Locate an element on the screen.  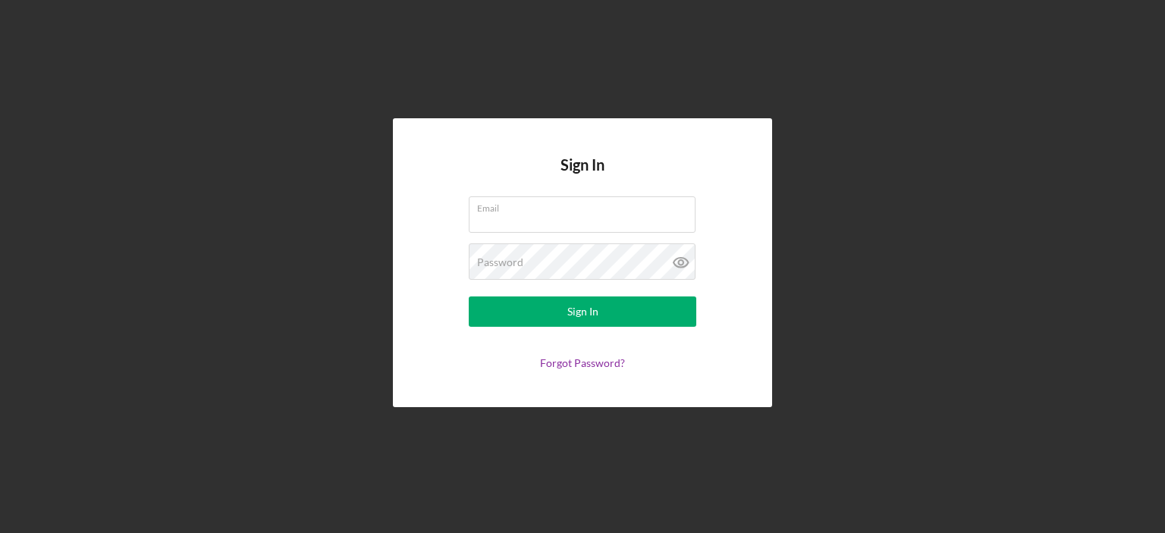
div: Sign In is located at coordinates (583, 312).